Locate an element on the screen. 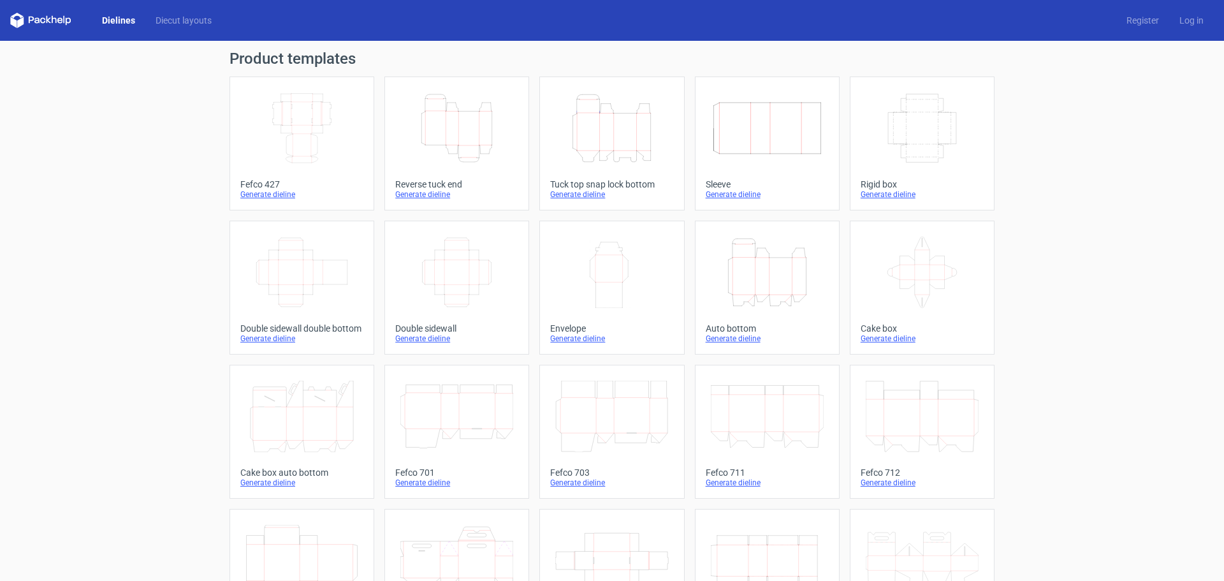 The height and width of the screenshot is (581, 1224). div: Envelope is located at coordinates (611, 328).